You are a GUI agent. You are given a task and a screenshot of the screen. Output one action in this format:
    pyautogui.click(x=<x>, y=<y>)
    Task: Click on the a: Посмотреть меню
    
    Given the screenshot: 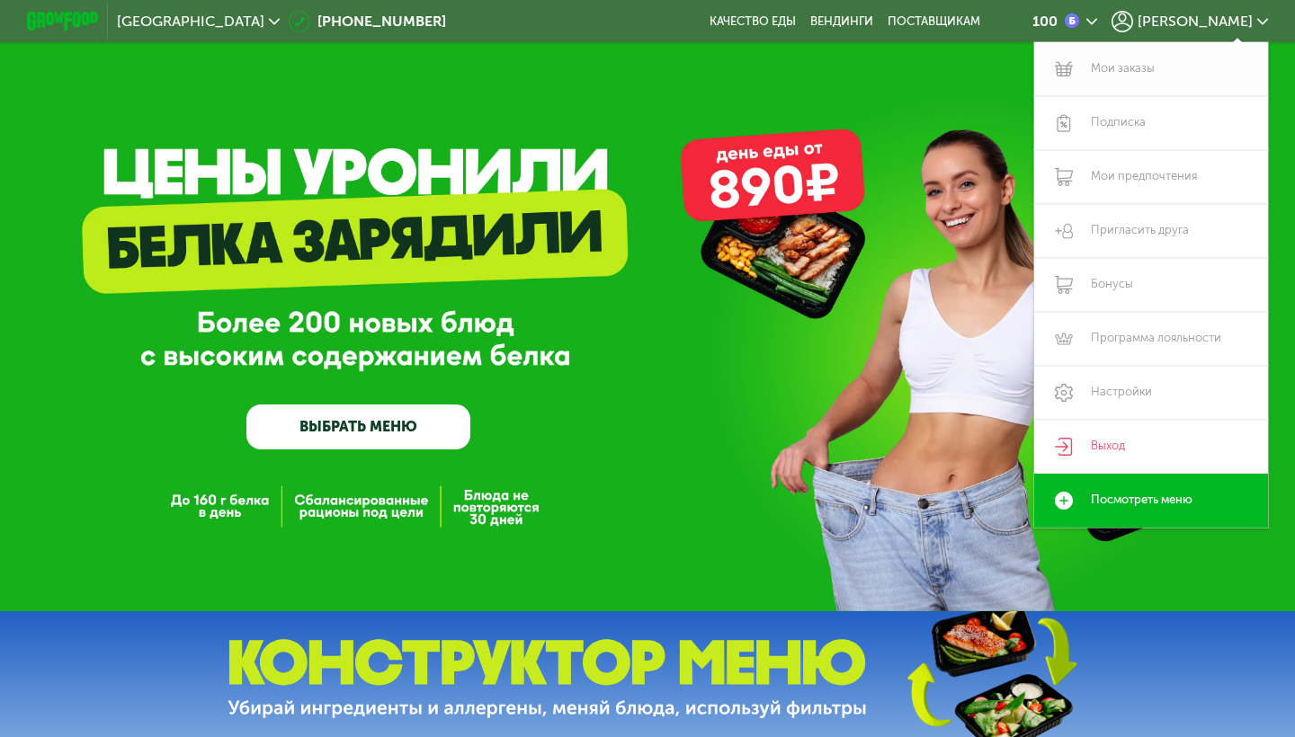 What is the action you would take?
    pyautogui.click(x=1151, y=501)
    